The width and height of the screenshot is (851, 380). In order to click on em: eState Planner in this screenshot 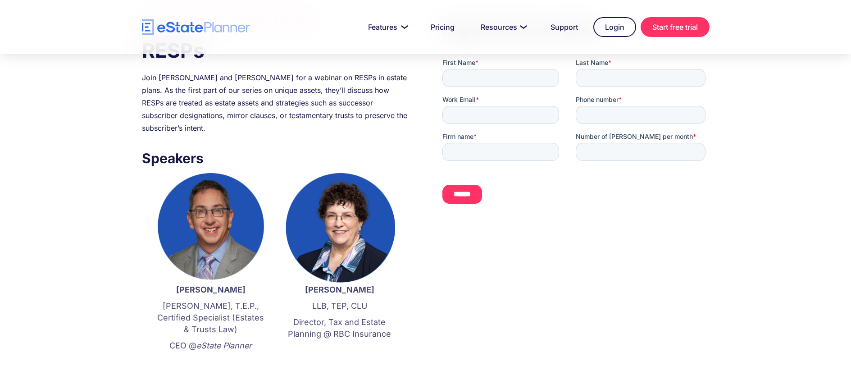, I will do `click(224, 345)`.